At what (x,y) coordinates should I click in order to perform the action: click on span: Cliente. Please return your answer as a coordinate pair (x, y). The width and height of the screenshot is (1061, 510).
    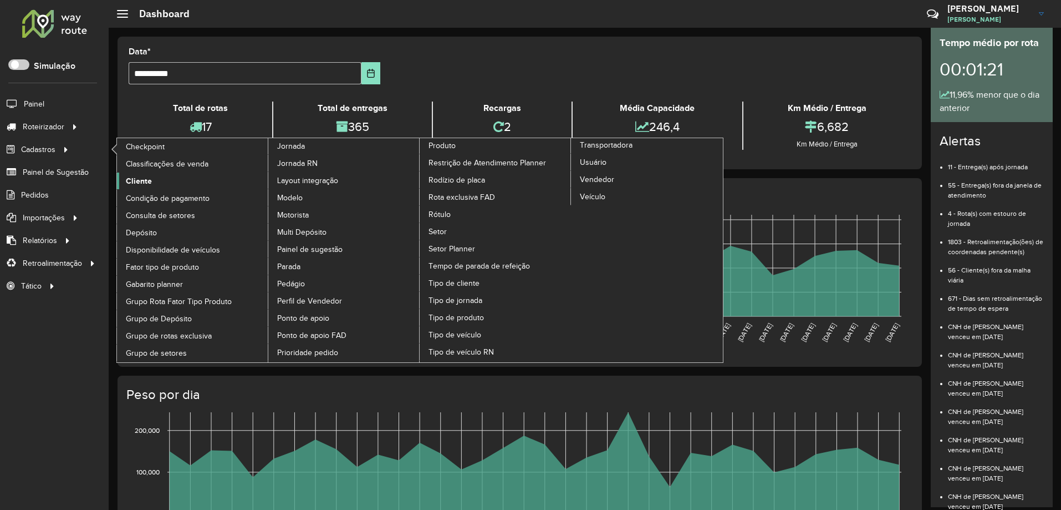
    Looking at the image, I should click on (139, 181).